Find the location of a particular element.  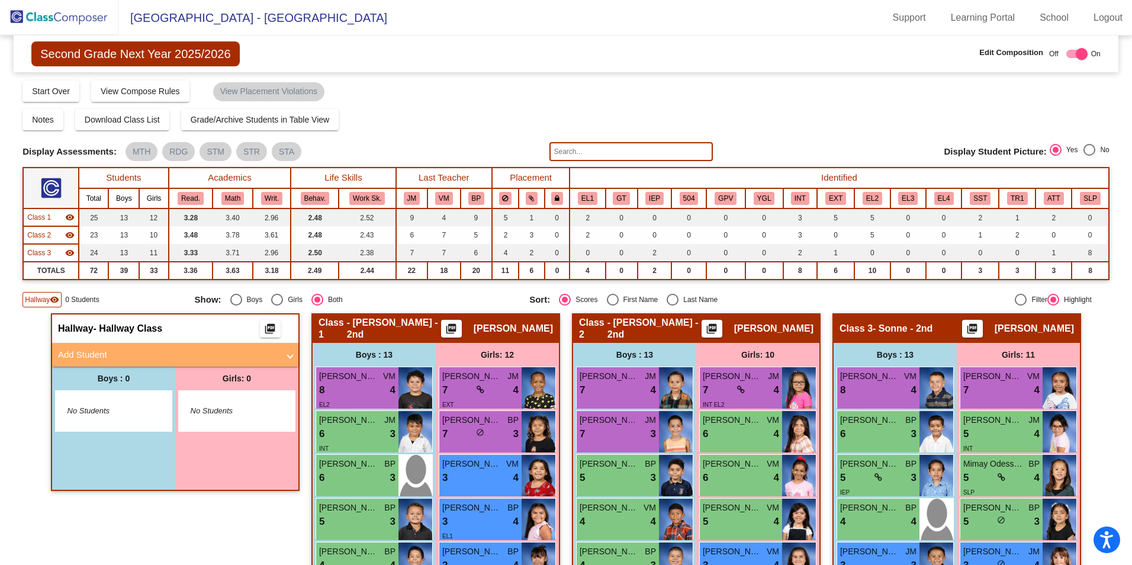

a: School is located at coordinates (1054, 18).